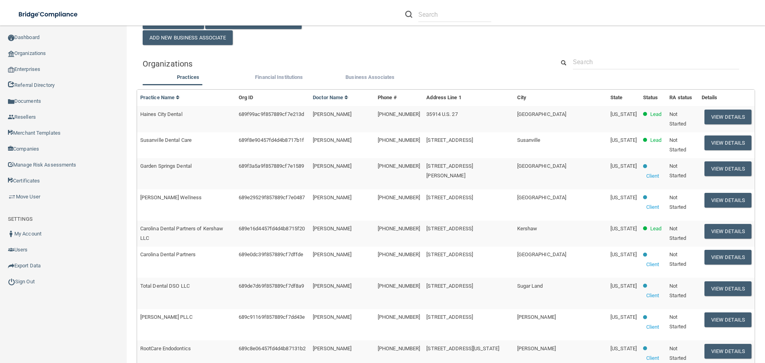 The width and height of the screenshot is (765, 363). Describe the element at coordinates (11, 54) in the screenshot. I see `img: organization-icon.f8decf85.png` at that location.